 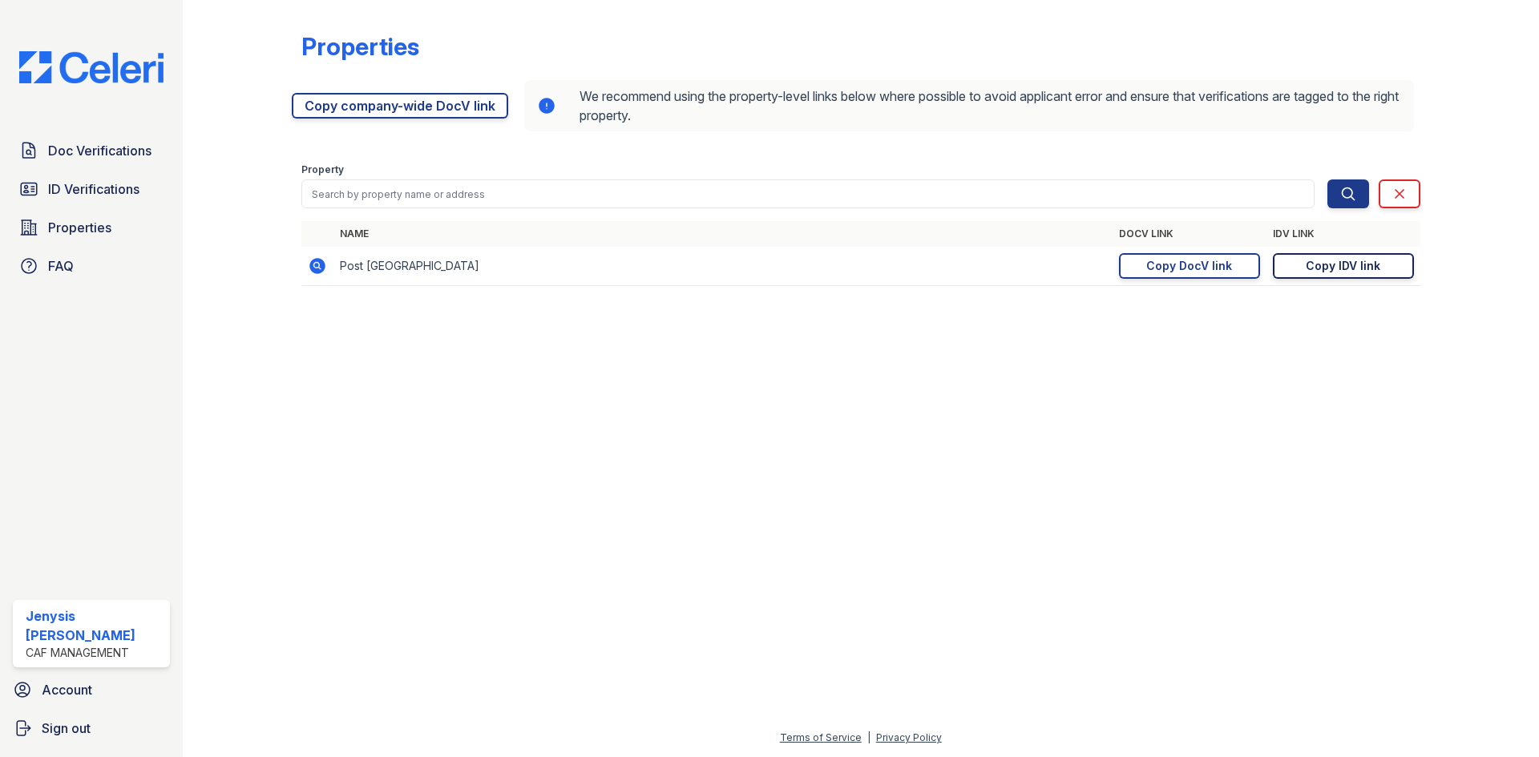 What do you see at coordinates (91, 67) in the screenshot?
I see `img: CE_Logo_Blue-a8612792a0a2168367f1c8372b55b34899dd931a85d93a1a3d3e32e68fde9ad4.png` at bounding box center [91, 67].